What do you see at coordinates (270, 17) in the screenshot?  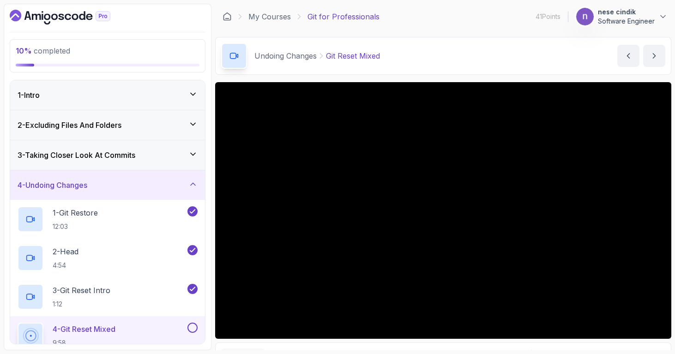 I see `a: My Courses` at bounding box center [270, 17].